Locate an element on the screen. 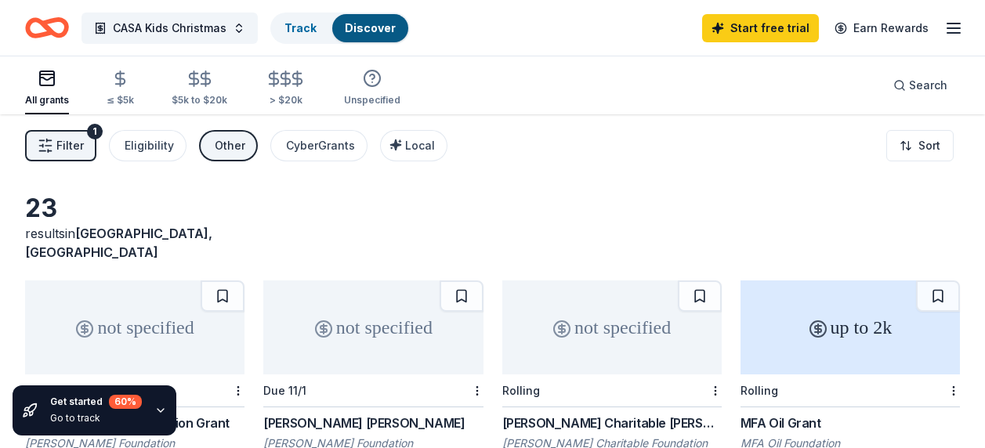 This screenshot has height=448, width=985. span: Search is located at coordinates (928, 85).